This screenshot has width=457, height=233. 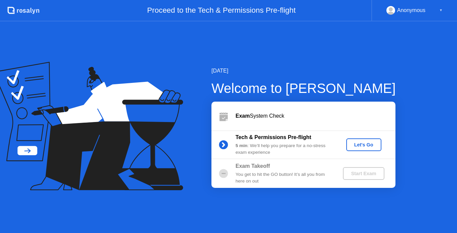 I want to click on b: Exam, so click(x=243, y=116).